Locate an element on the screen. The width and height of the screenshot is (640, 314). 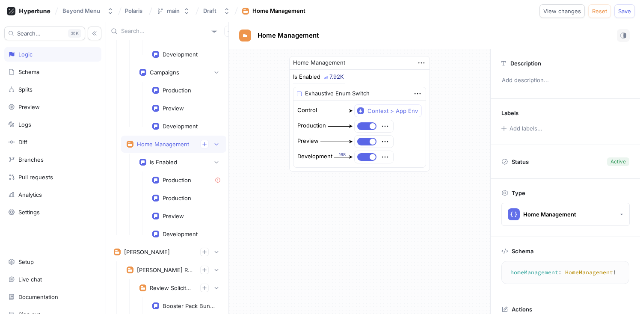
input: Search... is located at coordinates (164, 31).